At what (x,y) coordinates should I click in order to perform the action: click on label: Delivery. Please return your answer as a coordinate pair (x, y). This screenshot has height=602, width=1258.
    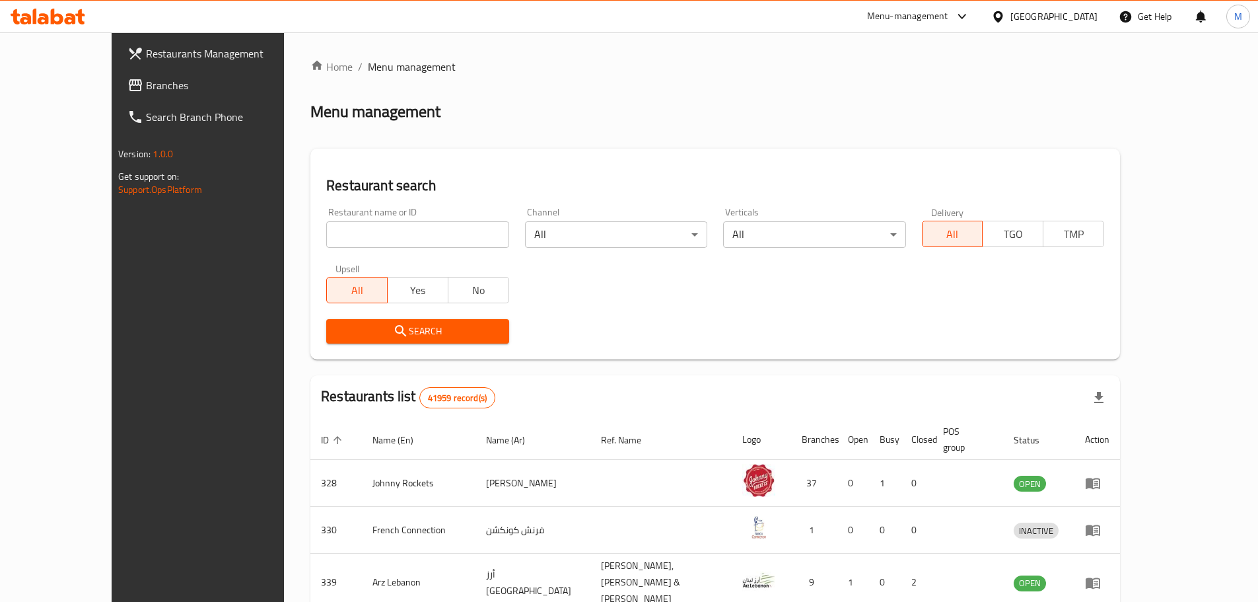
    Looking at the image, I should click on (948, 212).